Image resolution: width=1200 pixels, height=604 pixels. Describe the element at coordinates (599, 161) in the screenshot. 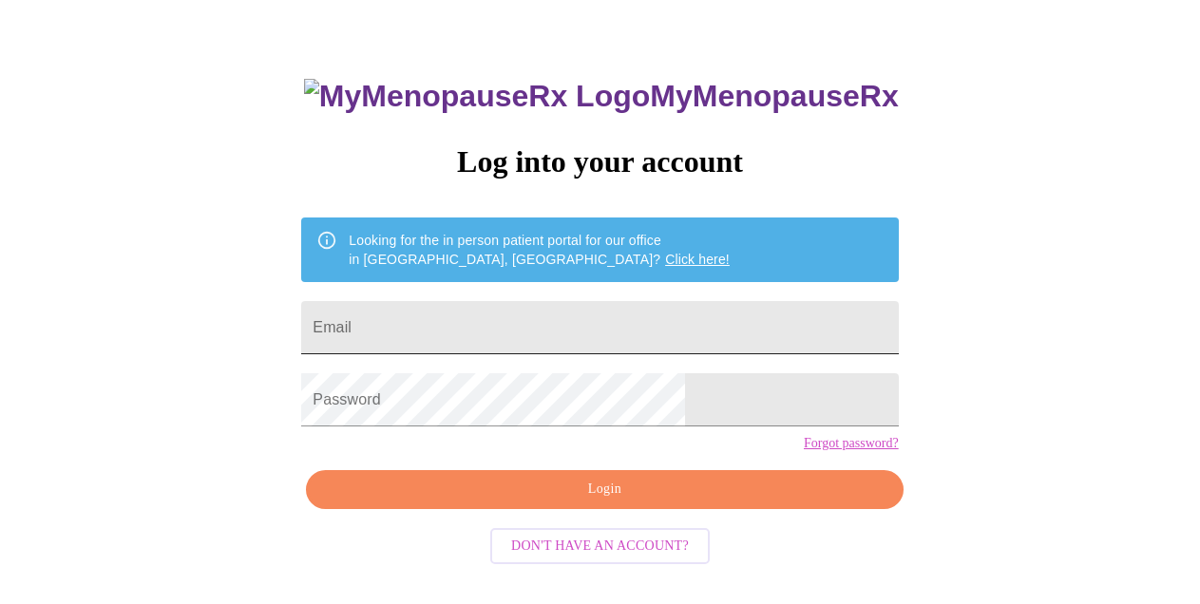

I see `h3: Log into your account` at that location.